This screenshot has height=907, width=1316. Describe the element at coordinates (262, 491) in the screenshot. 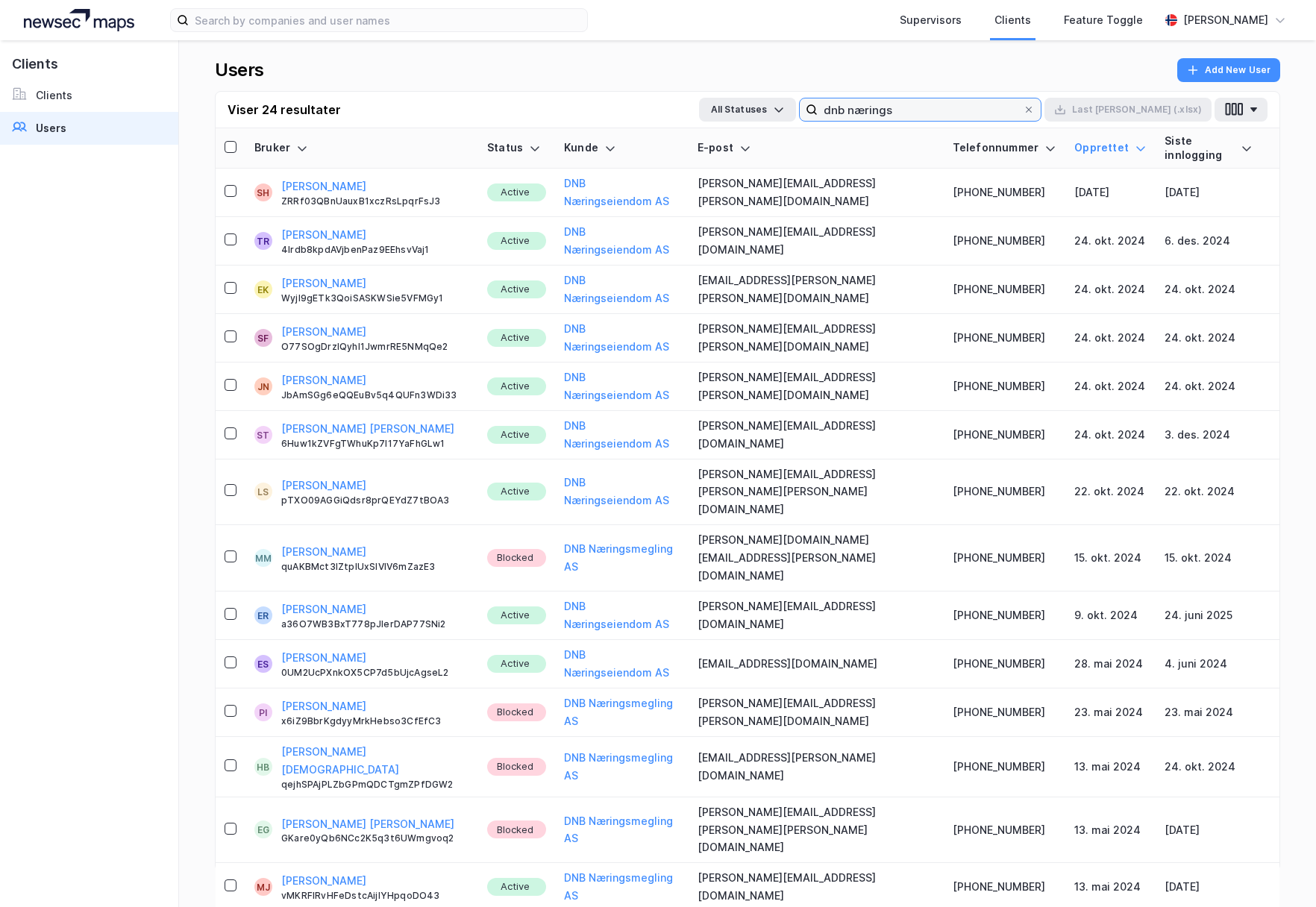

I see `div: LS` at that location.